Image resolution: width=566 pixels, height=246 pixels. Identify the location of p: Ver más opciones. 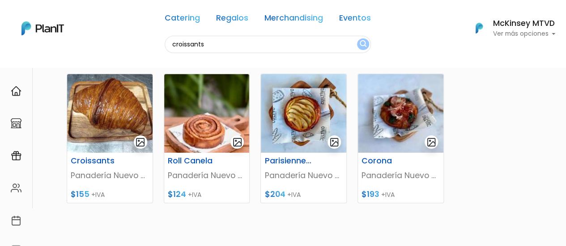
(524, 34).